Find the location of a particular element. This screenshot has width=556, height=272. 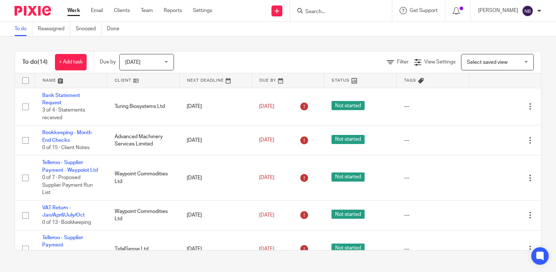

a: Bookkeeping - Month End Checks is located at coordinates (67, 136).